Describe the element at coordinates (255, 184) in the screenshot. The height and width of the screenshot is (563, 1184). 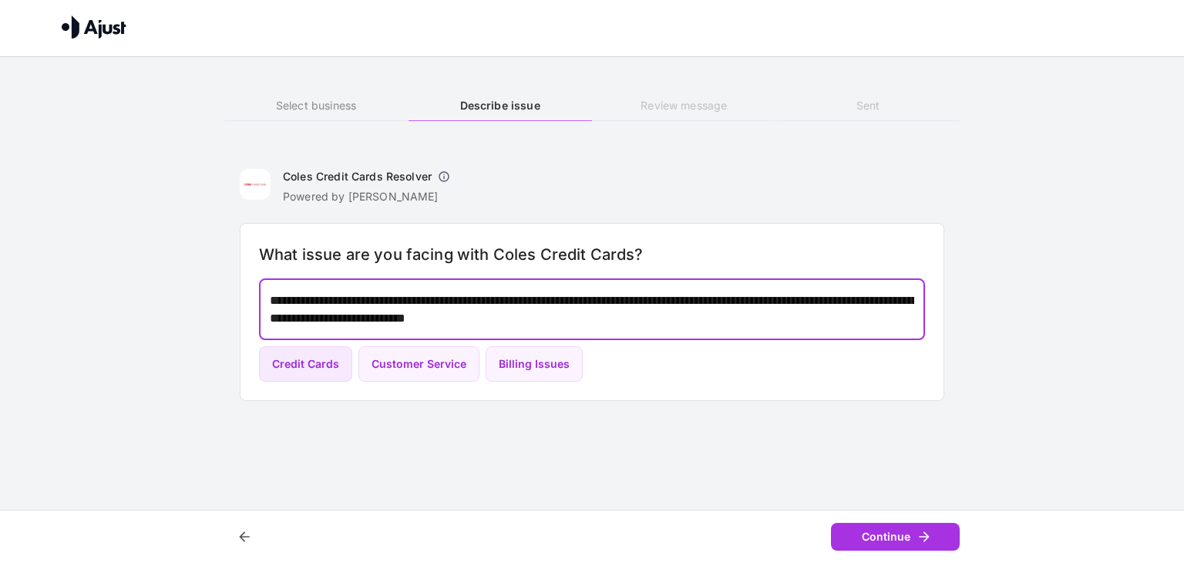
I see `img: Coles Credit Cards` at that location.